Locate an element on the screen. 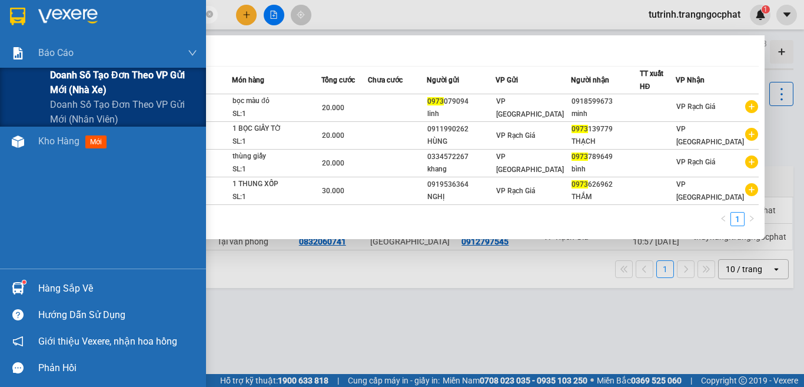 The height and width of the screenshot is (387, 804). div: linh is located at coordinates (461, 114).